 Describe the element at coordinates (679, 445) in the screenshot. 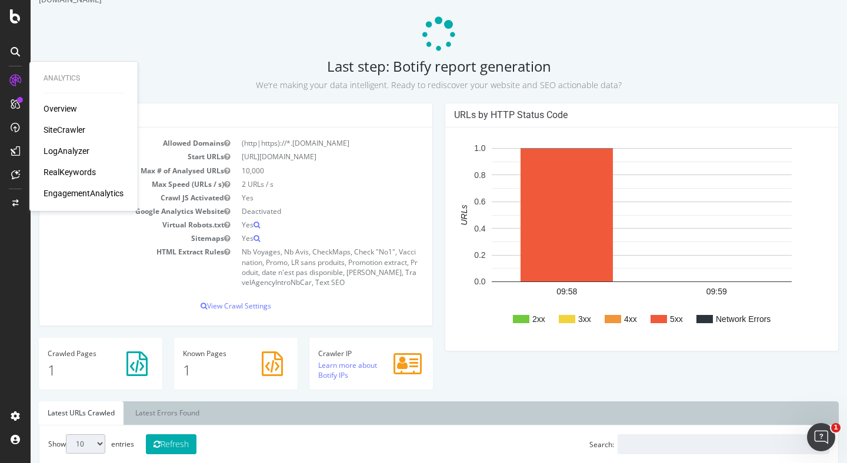

I see `label: Search:` at that location.